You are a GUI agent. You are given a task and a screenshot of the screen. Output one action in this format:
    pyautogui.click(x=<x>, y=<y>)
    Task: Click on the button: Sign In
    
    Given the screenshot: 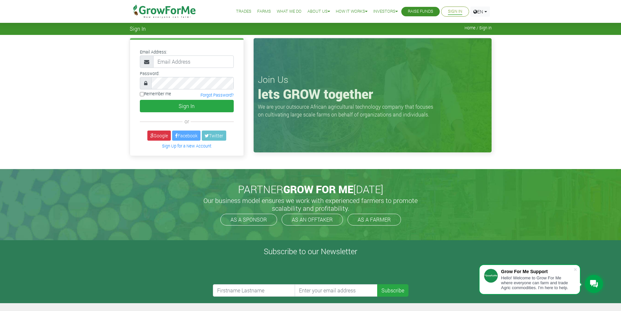 What is the action you would take?
    pyautogui.click(x=187, y=106)
    